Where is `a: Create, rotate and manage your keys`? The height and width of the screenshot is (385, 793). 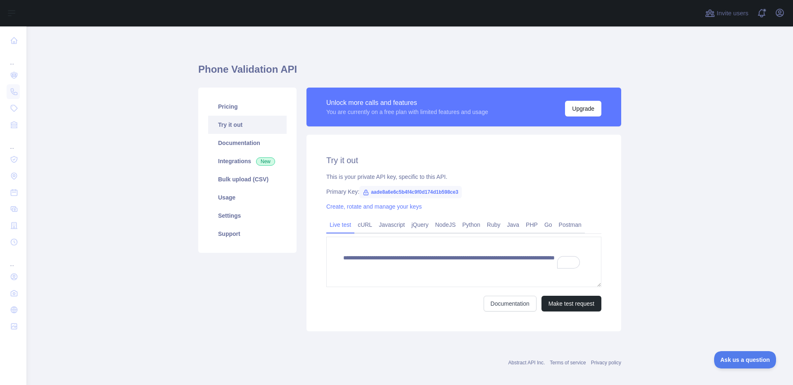
a: Create, rotate and manage your keys is located at coordinates (374, 207).